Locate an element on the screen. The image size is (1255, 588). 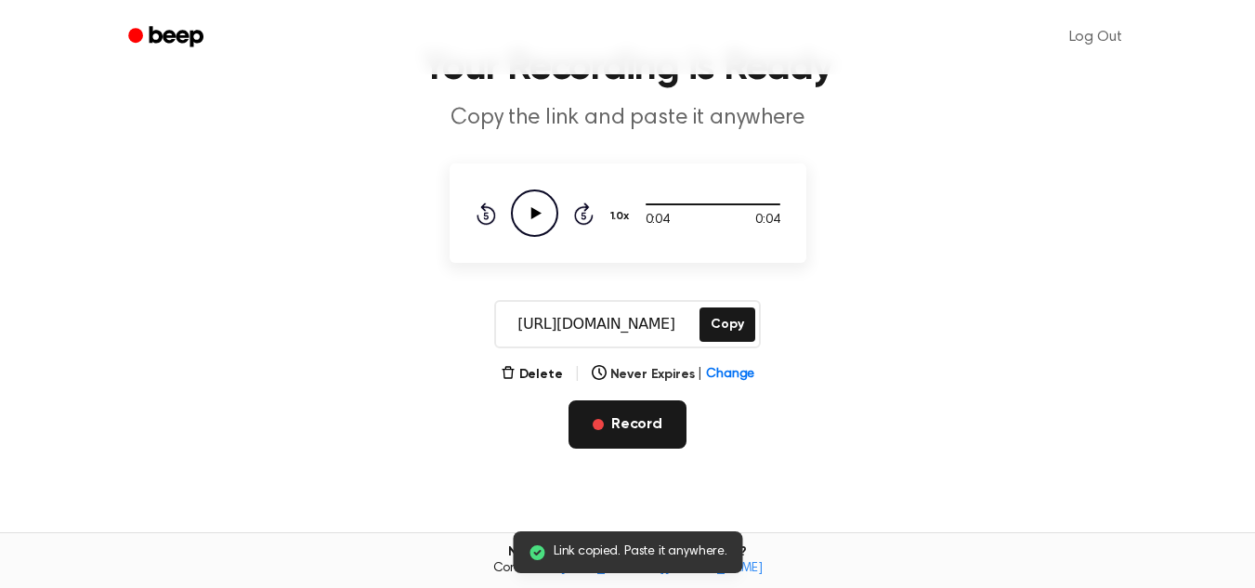
span: Contact us is located at coordinates (627, 569).